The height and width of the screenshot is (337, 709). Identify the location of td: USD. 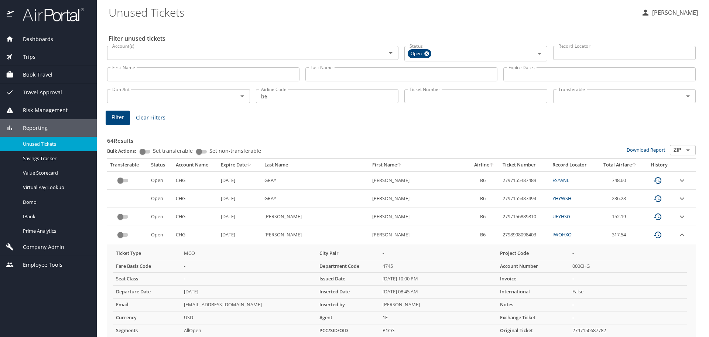
(249, 317).